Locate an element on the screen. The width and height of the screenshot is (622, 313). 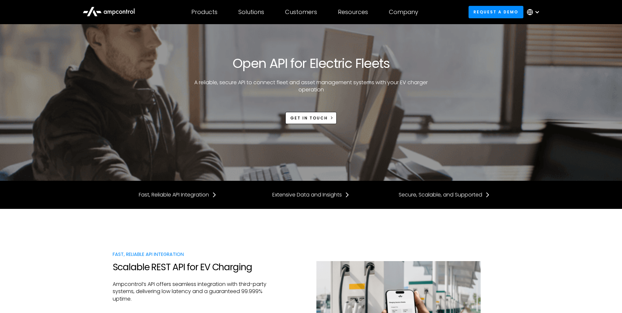
div: Customers is located at coordinates (301, 12).